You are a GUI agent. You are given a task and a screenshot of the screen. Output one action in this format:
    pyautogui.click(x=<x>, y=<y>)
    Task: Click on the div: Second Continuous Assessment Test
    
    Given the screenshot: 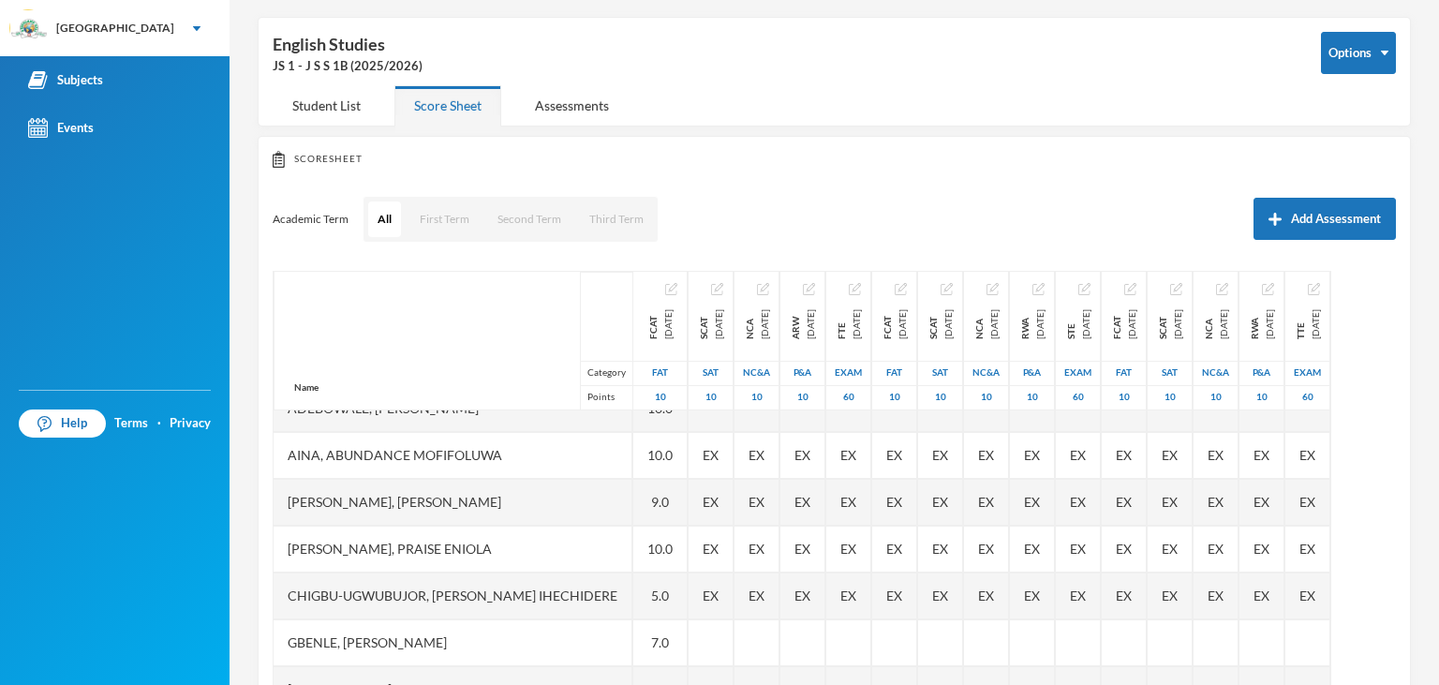 What is the action you would take?
    pyautogui.click(x=941, y=324)
    